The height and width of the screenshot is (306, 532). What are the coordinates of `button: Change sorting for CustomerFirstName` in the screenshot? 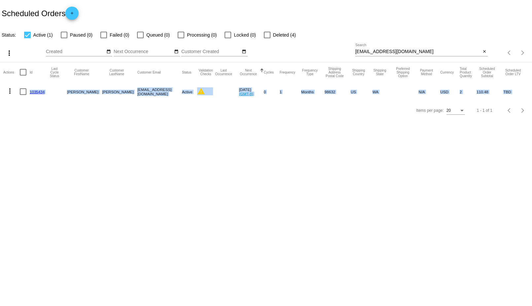 It's located at (82, 72).